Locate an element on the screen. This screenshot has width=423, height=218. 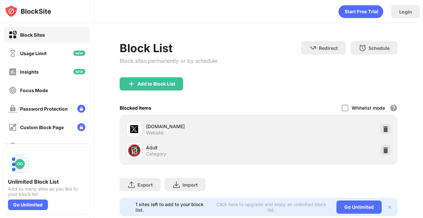
div: Block sites permanently or by schedule is located at coordinates (169, 61).